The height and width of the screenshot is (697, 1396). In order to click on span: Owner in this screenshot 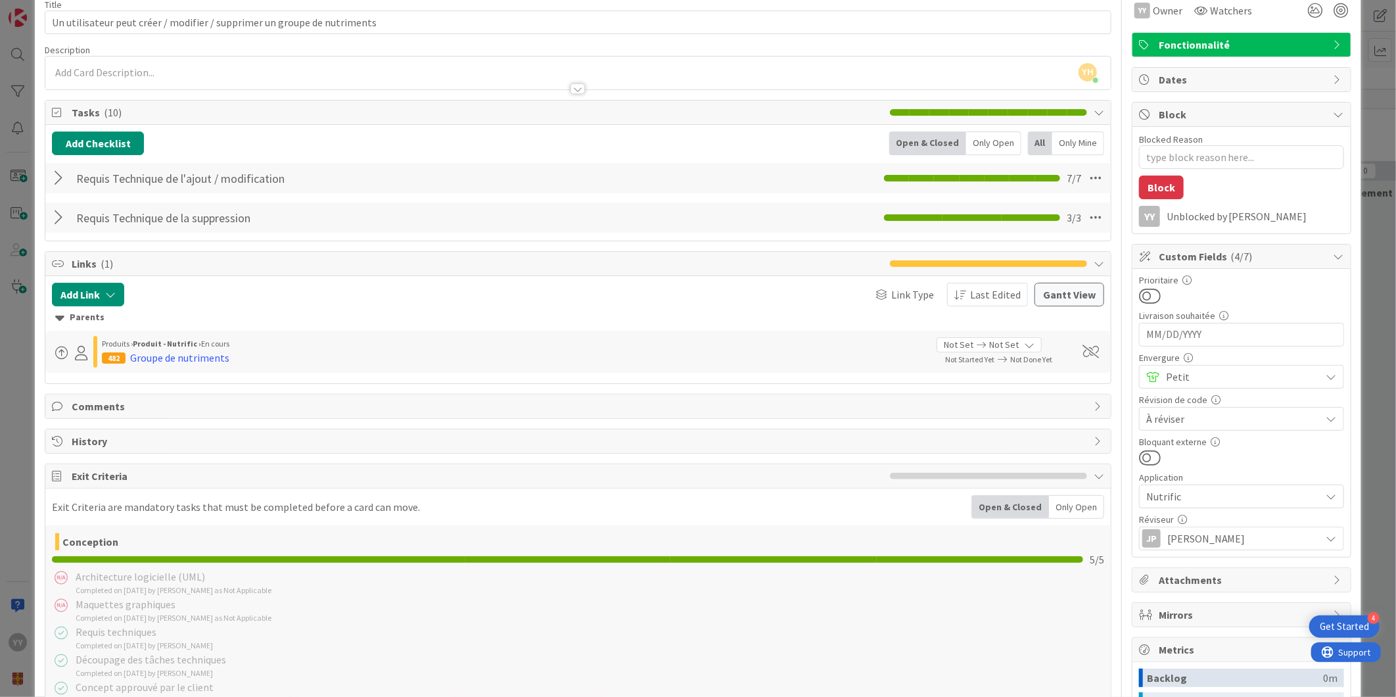, I will do `click(1168, 11)`.